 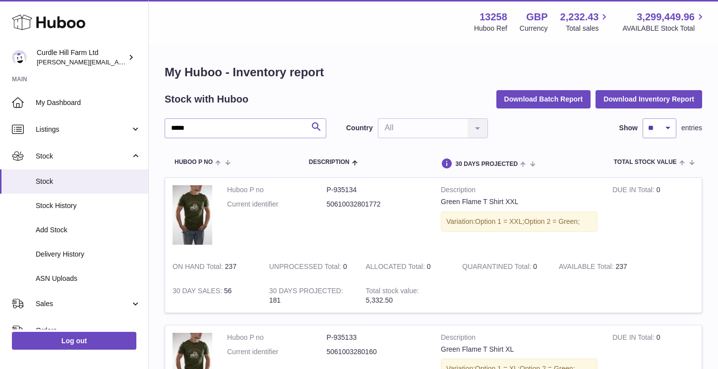 What do you see at coordinates (213, 296) in the screenshot?
I see `td: 56` at bounding box center [213, 296].